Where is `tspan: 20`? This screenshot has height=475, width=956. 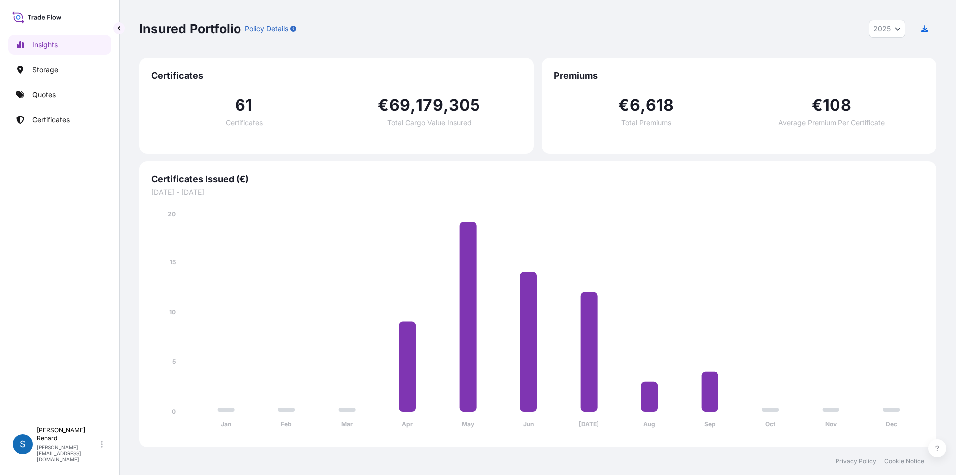 tspan: 20 is located at coordinates (172, 214).